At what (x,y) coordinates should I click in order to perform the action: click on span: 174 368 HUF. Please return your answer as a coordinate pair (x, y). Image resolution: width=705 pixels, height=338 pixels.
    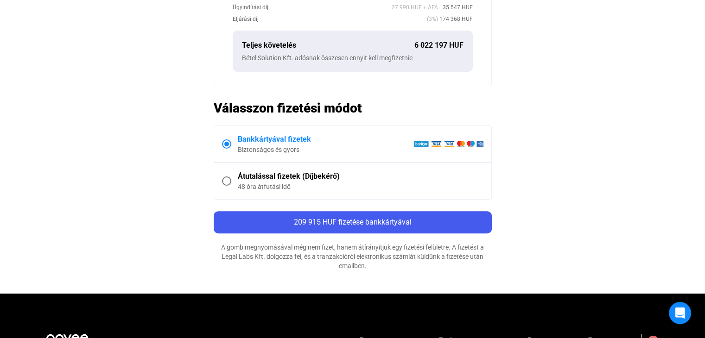
    Looking at the image, I should click on (455, 19).